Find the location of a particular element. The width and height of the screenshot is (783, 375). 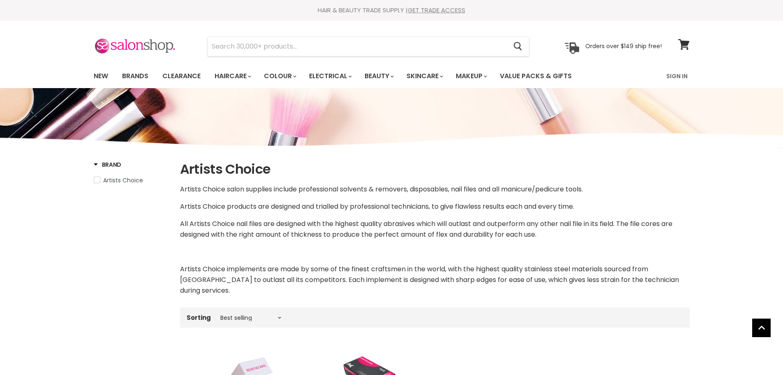

p: Orders over $149 ship free! is located at coordinates (624, 46).